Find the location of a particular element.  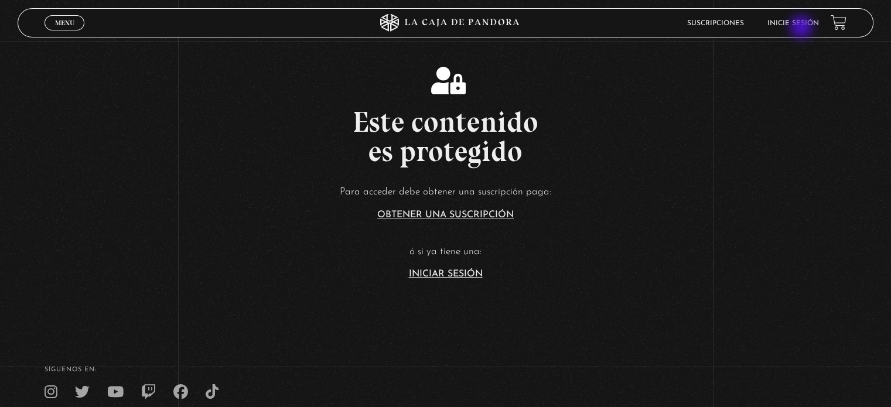

a: Obtener una suscripción is located at coordinates (445, 215).